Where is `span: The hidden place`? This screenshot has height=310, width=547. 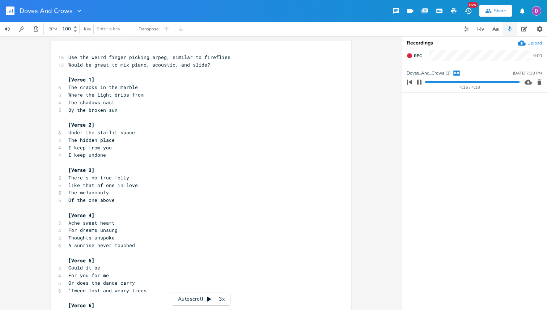 span: The hidden place is located at coordinates (92, 140).